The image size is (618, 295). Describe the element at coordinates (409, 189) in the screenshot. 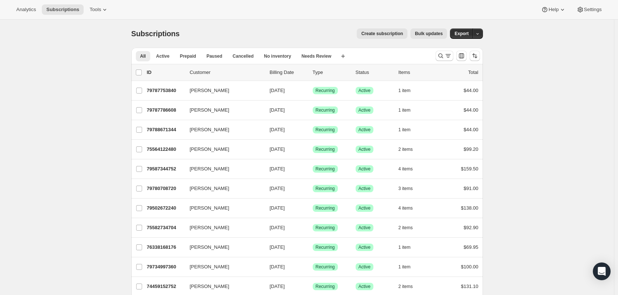

I see `button: 3 items` at that location.